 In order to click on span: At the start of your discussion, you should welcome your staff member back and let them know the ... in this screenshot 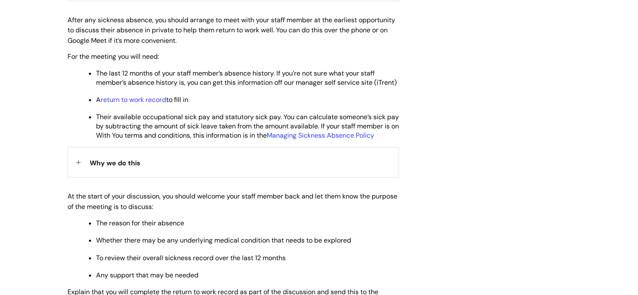, I will do `click(233, 201)`.